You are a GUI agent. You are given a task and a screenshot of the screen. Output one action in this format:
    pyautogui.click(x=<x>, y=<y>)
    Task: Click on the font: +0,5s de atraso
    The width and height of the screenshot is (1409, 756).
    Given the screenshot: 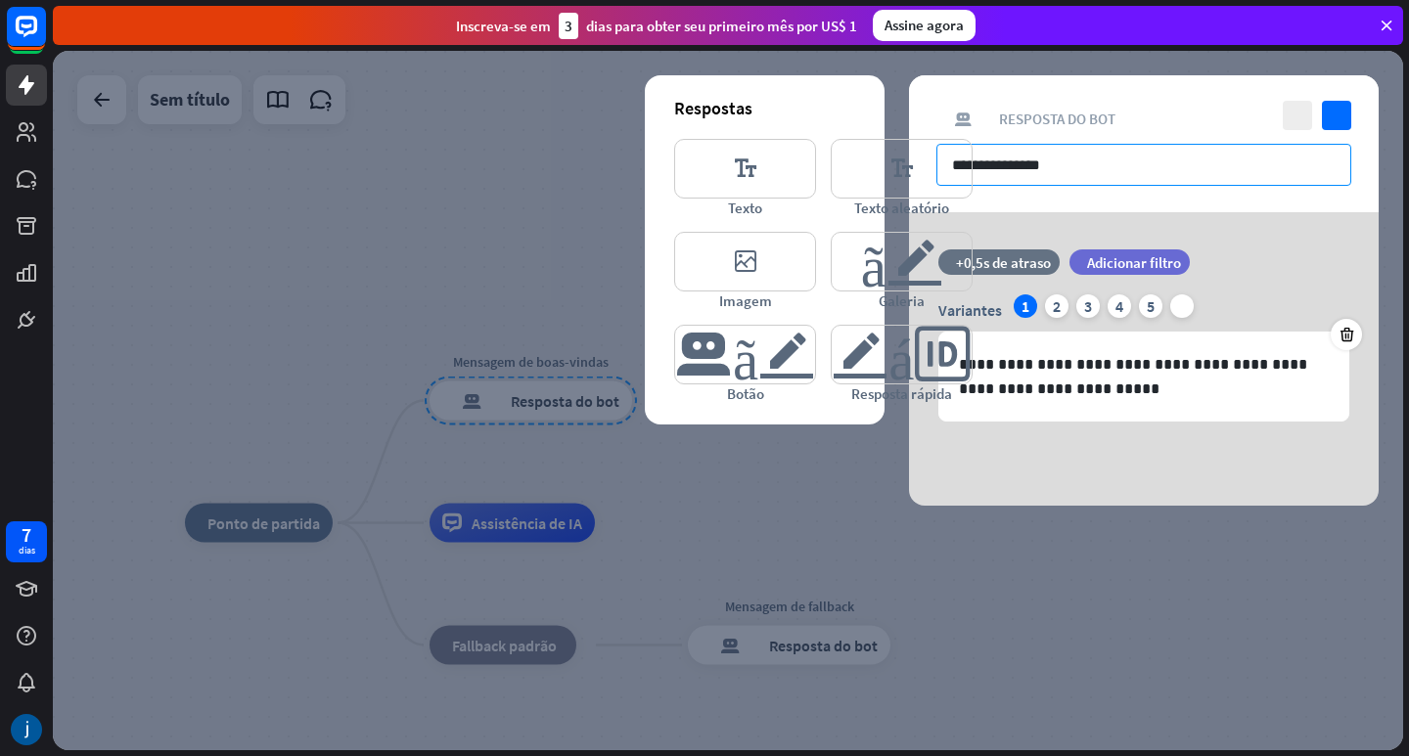 What is the action you would take?
    pyautogui.click(x=1003, y=262)
    